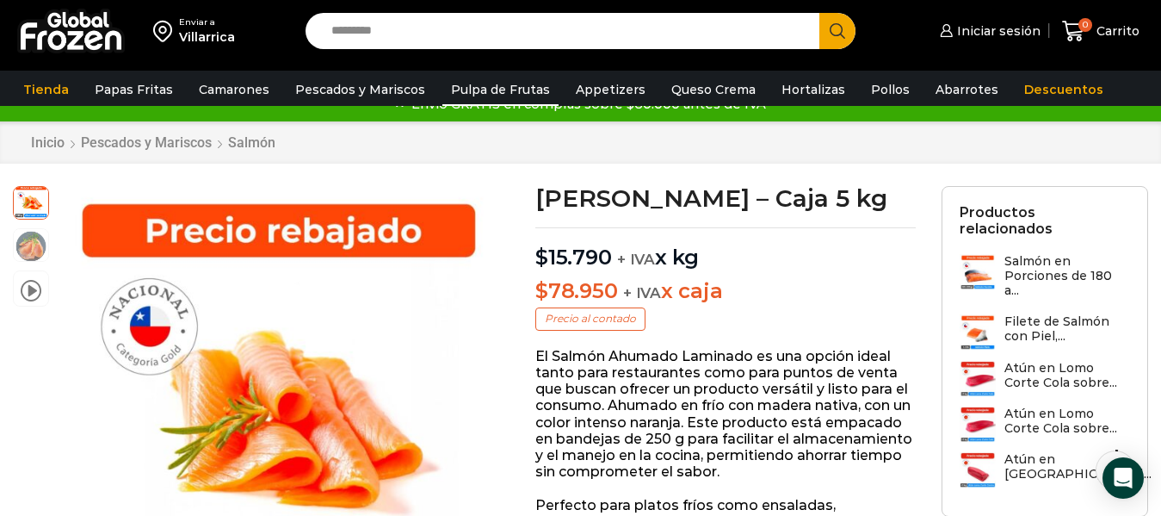 This screenshot has width=1161, height=516. I want to click on span: salmon ahumado, so click(31, 201).